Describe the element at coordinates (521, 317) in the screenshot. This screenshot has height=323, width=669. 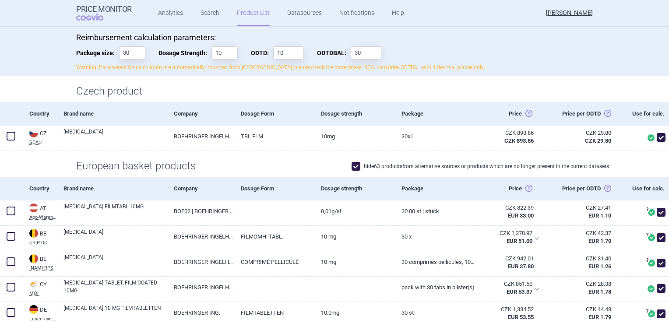
I see `strong: EUR 53.55` at that location.